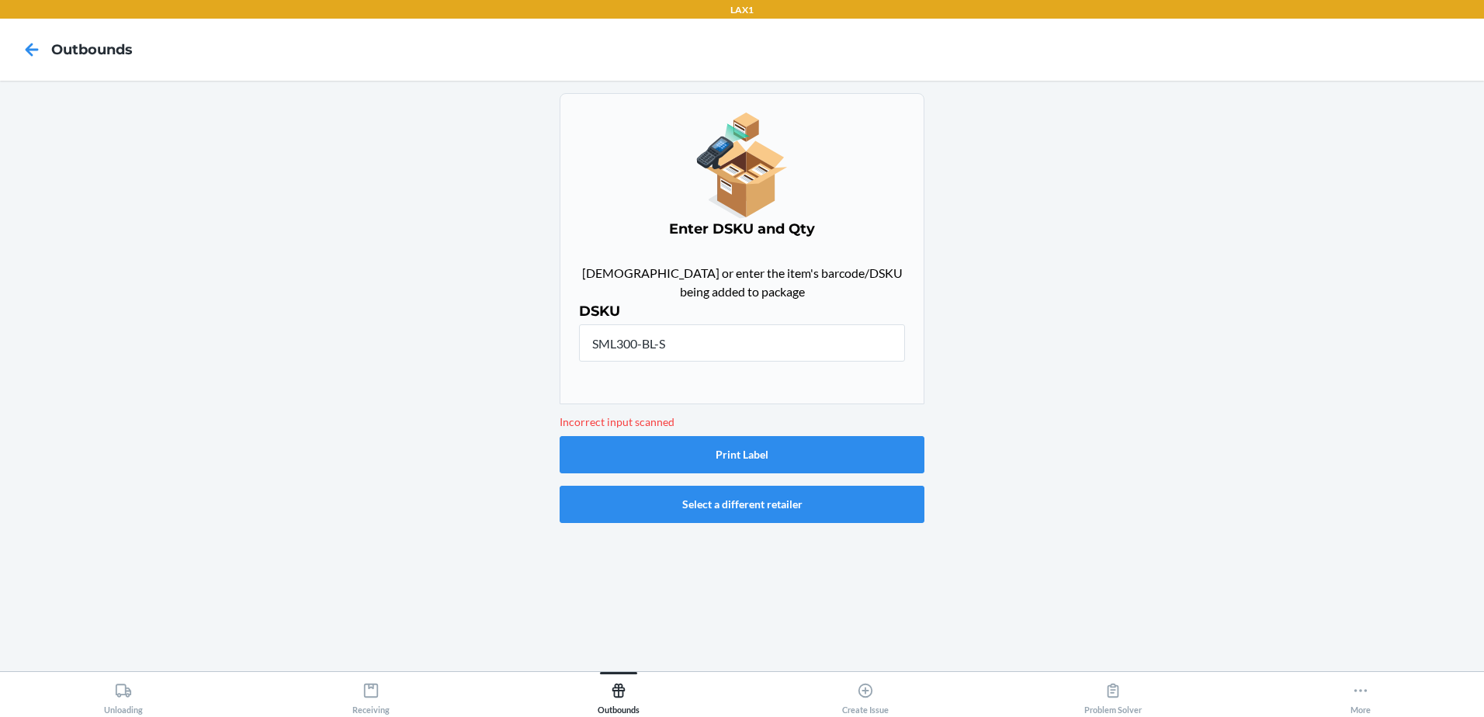 The width and height of the screenshot is (1484, 717). What do you see at coordinates (371, 693) in the screenshot?
I see `button: Receiving` at bounding box center [371, 693].